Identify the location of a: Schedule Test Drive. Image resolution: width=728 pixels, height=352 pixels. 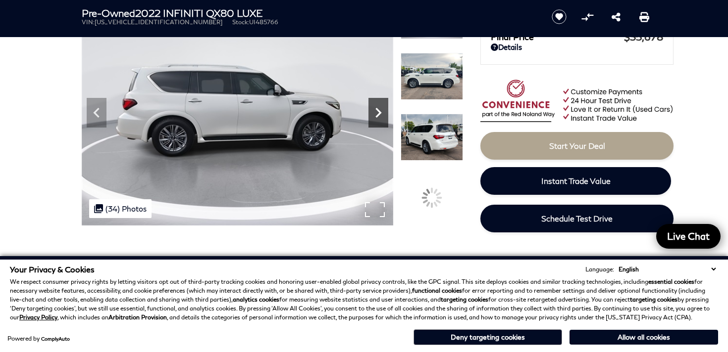
(577, 219).